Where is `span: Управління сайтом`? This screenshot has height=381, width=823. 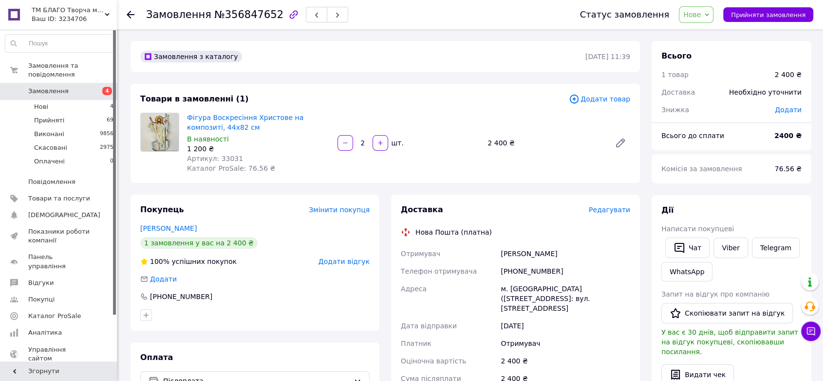
span: Управління сайтом is located at coordinates (59, 354).